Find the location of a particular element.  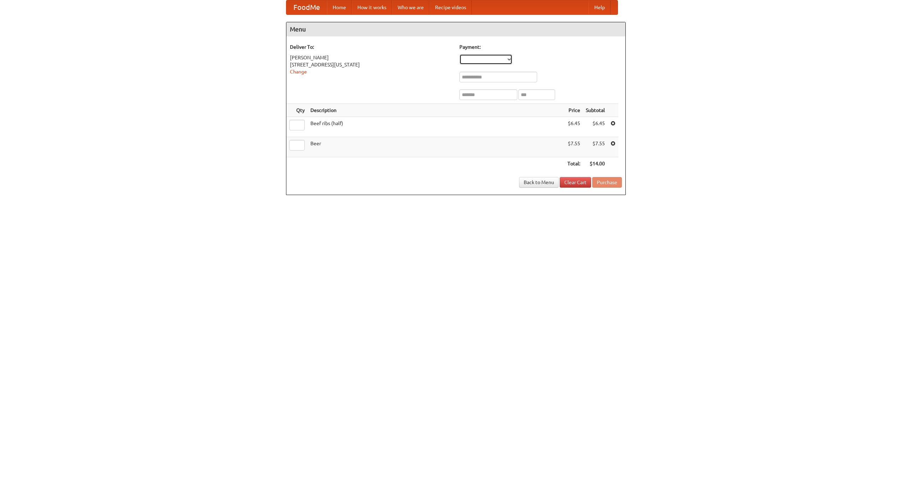

th: Description is located at coordinates (436, 110).